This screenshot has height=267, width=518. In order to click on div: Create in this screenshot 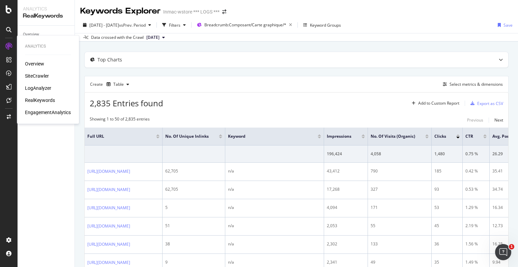, I will do `click(111, 84)`.